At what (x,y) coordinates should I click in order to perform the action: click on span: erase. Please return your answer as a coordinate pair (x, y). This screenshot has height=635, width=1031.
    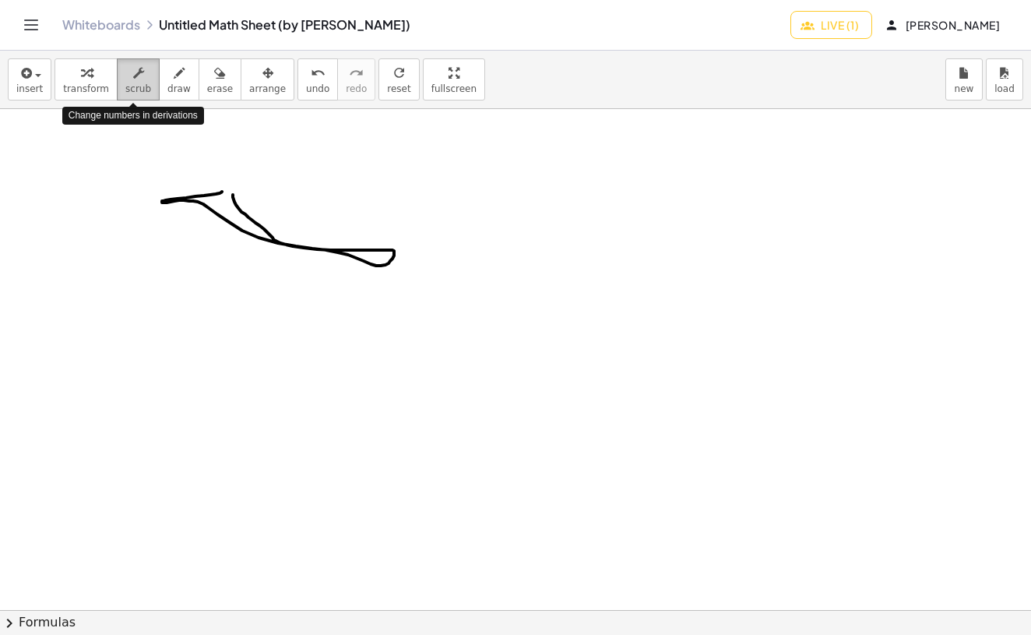
    Looking at the image, I should click on (220, 89).